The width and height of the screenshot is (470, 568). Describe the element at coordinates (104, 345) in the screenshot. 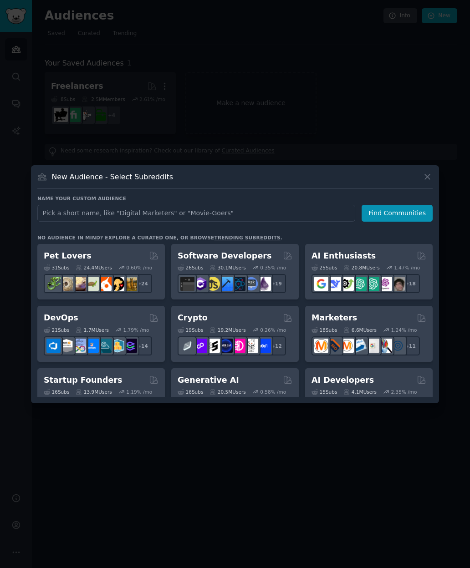

I see `img: platformengineering` at that location.